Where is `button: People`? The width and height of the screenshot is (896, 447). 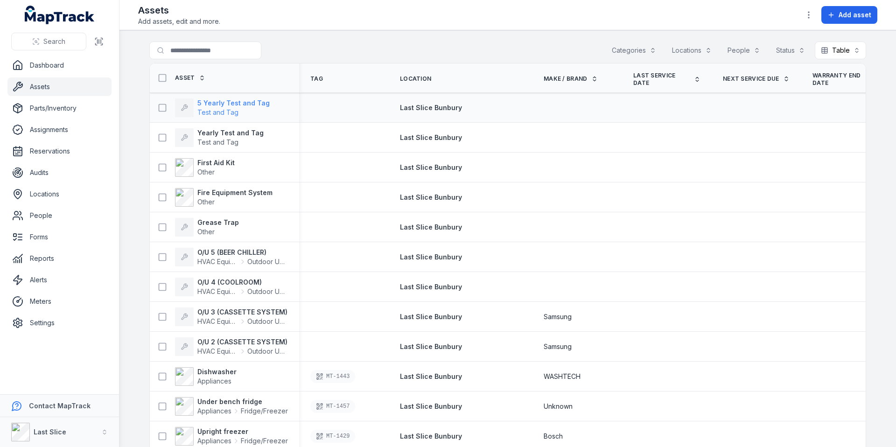 button: People is located at coordinates (744, 50).